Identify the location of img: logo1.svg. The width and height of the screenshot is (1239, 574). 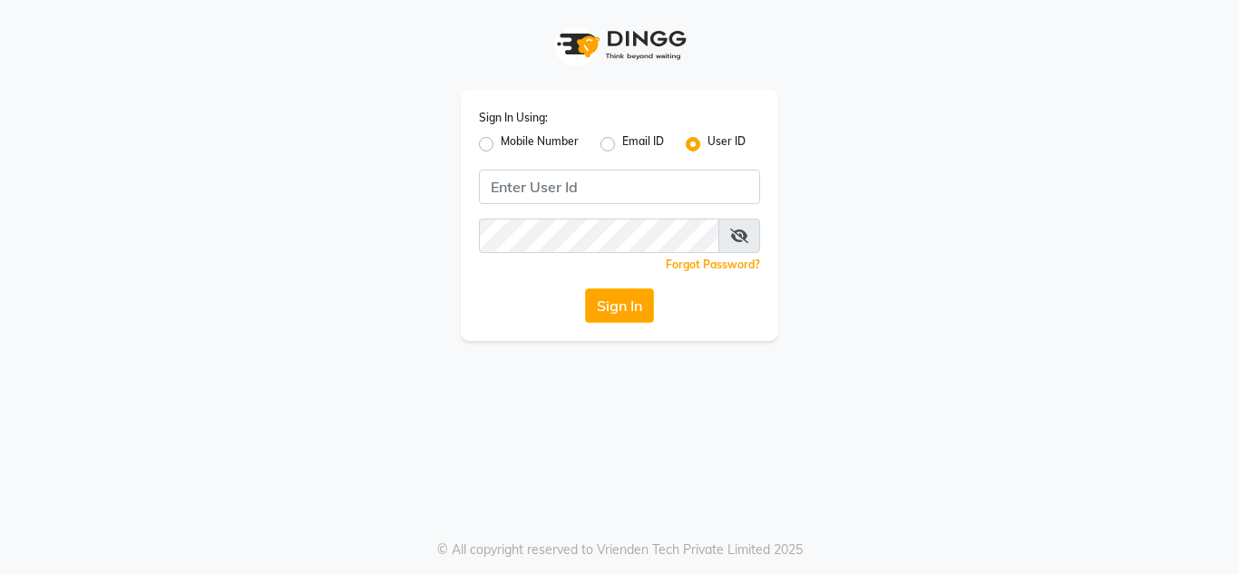
(620, 44).